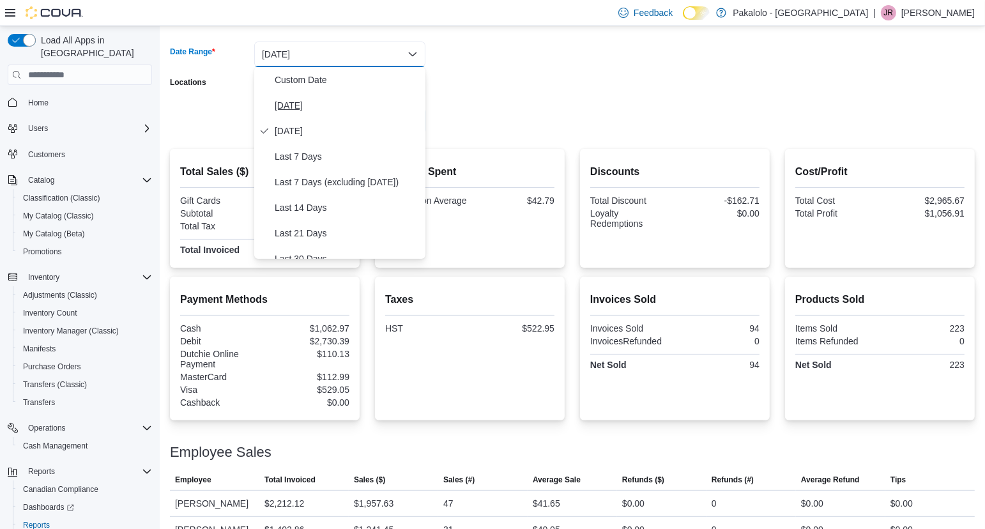 The height and width of the screenshot is (529, 985). I want to click on div: Total Discount, so click(631, 201).